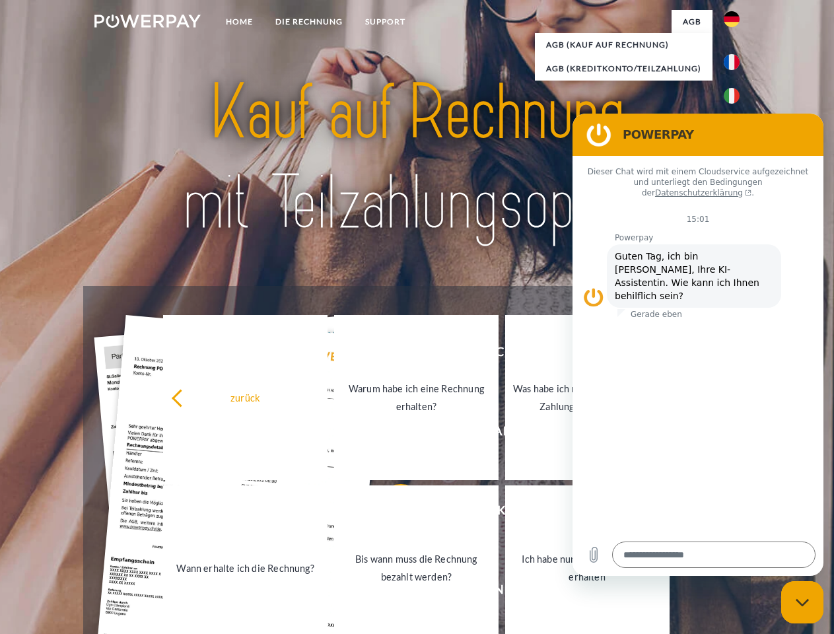 The height and width of the screenshot is (634, 834). I want to click on a: Was habe ich noch offen, ist meine Zahlung eingegangen?, so click(587, 398).